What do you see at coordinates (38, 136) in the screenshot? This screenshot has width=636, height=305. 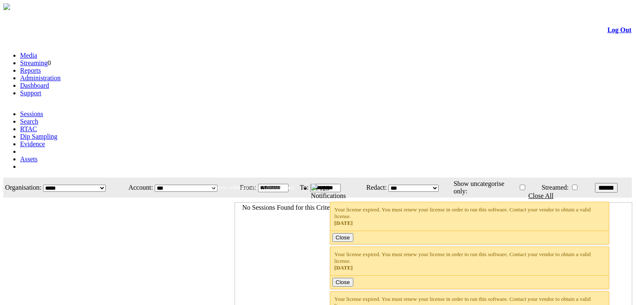 I see `a: Dip Sampling` at bounding box center [38, 136].